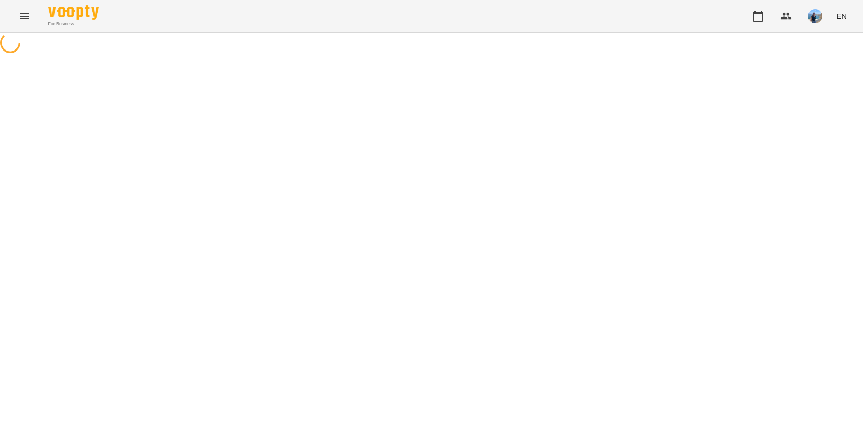  I want to click on button: Menu, so click(24, 16).